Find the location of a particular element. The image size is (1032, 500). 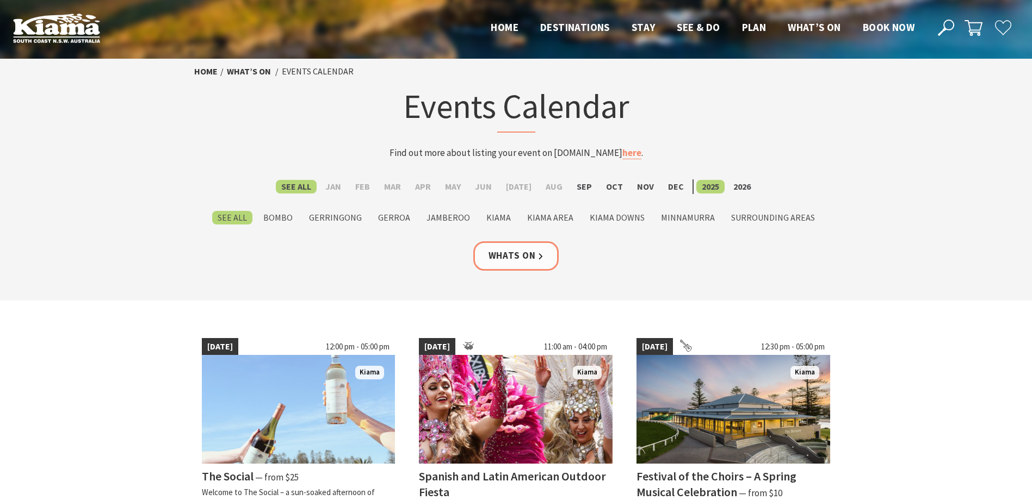

span: See & Do is located at coordinates (698, 27).